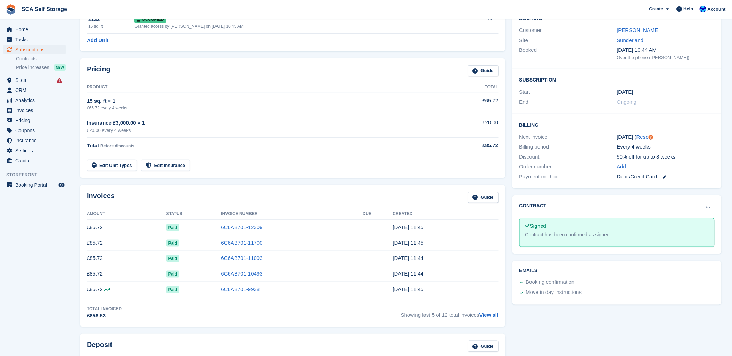 This screenshot has width=732, height=356. What do you see at coordinates (617, 125) in the screenshot?
I see `h2: Billing` at bounding box center [617, 125].